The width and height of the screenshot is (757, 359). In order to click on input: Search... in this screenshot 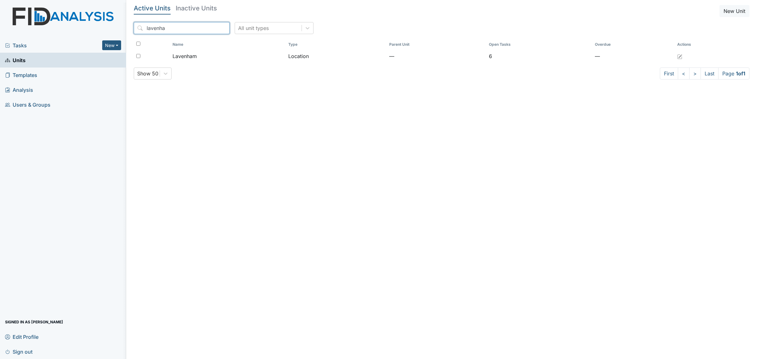, I will do `click(182, 28)`.